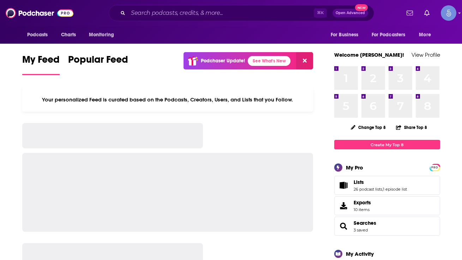  Describe the element at coordinates (435, 168) in the screenshot. I see `span: PRO` at that location.